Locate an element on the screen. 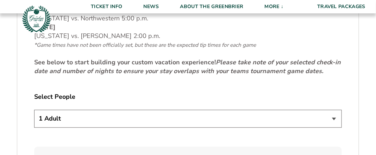 This screenshot has height=155, width=376. em: Please take note of your selected check-in date and number of nights to ensure your stay overlaps... is located at coordinates (188, 67).